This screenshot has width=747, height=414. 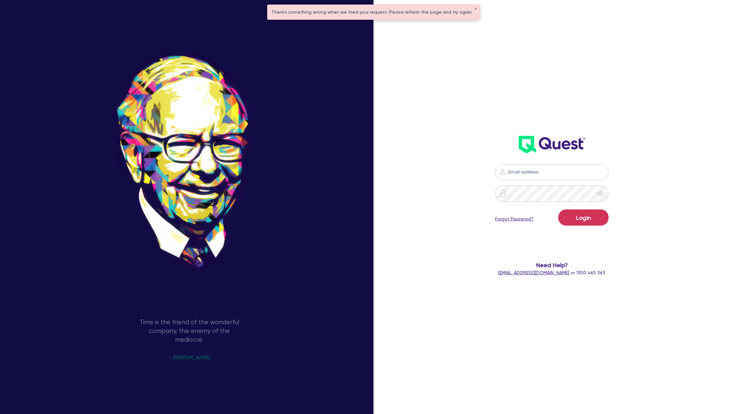 I want to click on span: eye, so click(x=600, y=193).